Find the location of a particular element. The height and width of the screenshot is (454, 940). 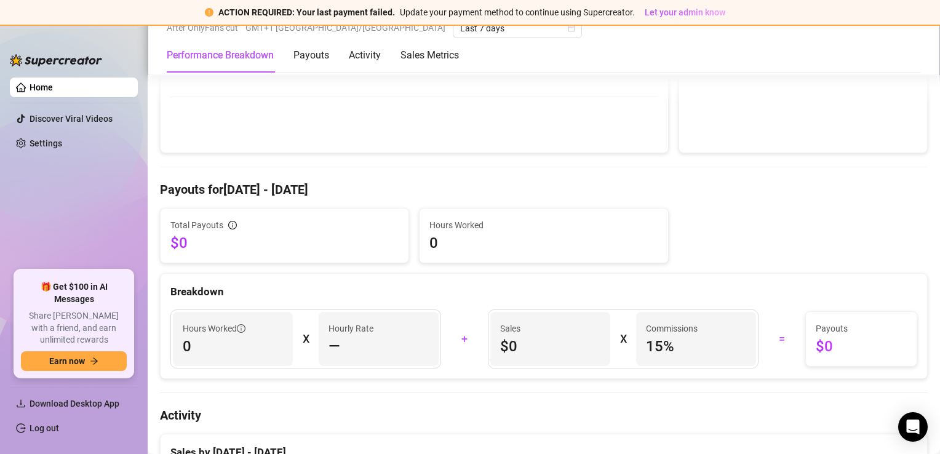

strong: ACTION REQUIRED: Your last payment failed. is located at coordinates (306, 12).